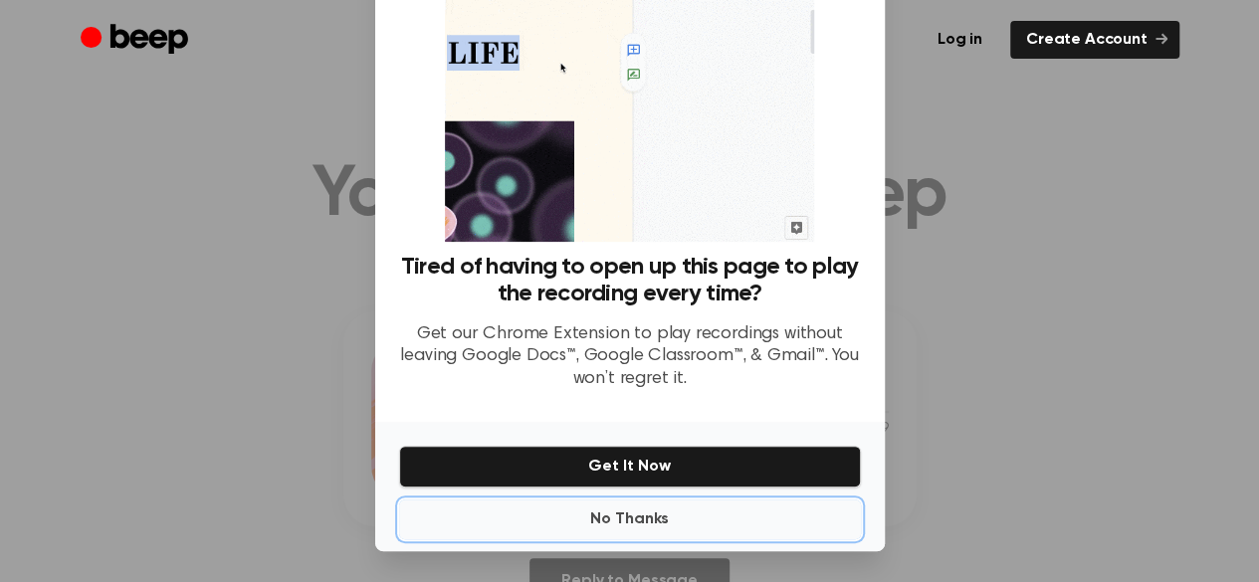 This screenshot has width=1259, height=582. Describe the element at coordinates (1095, 40) in the screenshot. I see `a: Create Account` at that location.